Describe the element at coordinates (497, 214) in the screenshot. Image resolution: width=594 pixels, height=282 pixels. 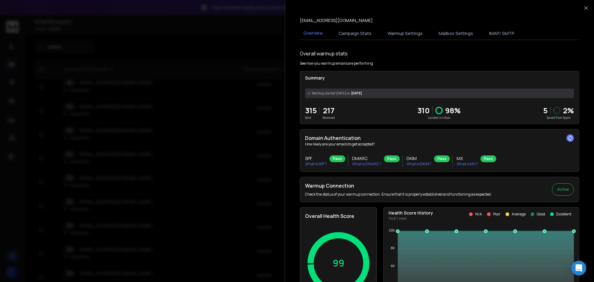
I see `p: Poor` at that location.